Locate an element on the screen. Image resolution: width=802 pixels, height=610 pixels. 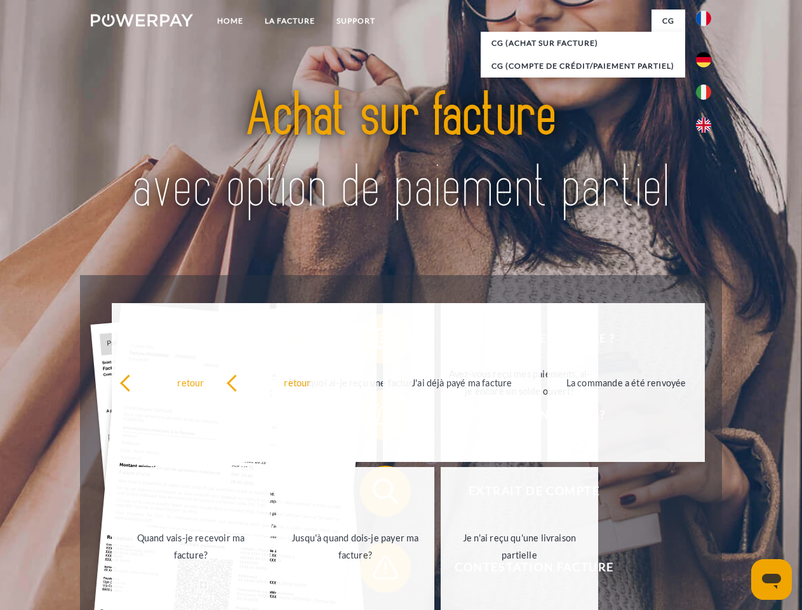
img: en is located at coordinates (703, 125).